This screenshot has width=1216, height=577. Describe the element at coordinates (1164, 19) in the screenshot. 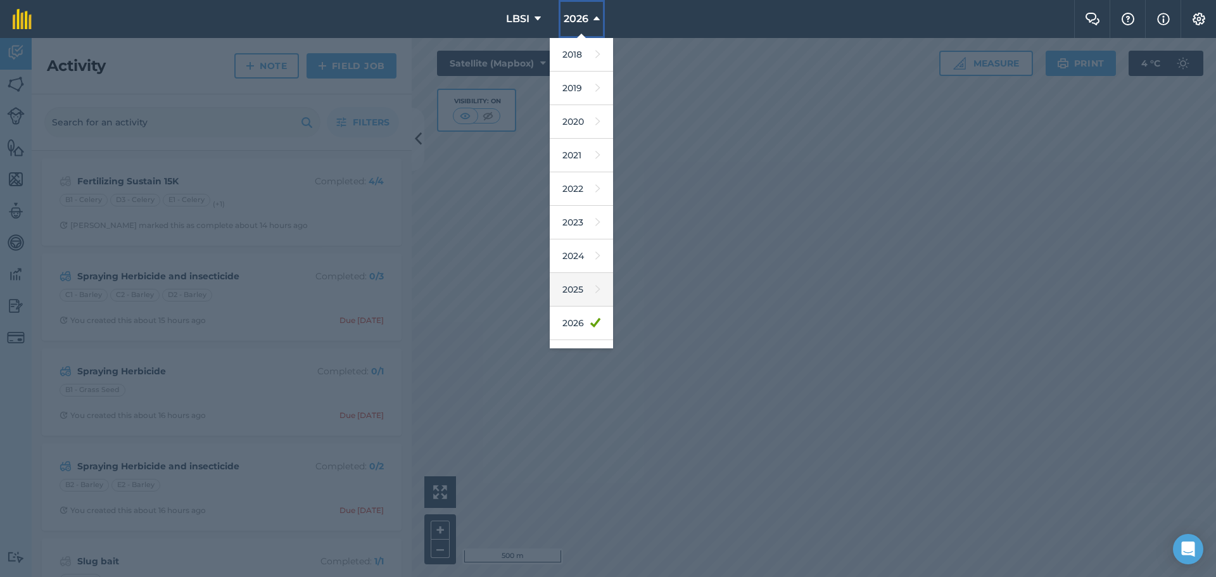

I see `img: svg+xml;base64,PHN2ZyB4bWxucz0iaHR0cDovL3d3dy53My5vcmcvMjAwMC9zdmciIHdpZHRoPSIxNyIgaGVpZ2h0PSIxNy...` at that location.